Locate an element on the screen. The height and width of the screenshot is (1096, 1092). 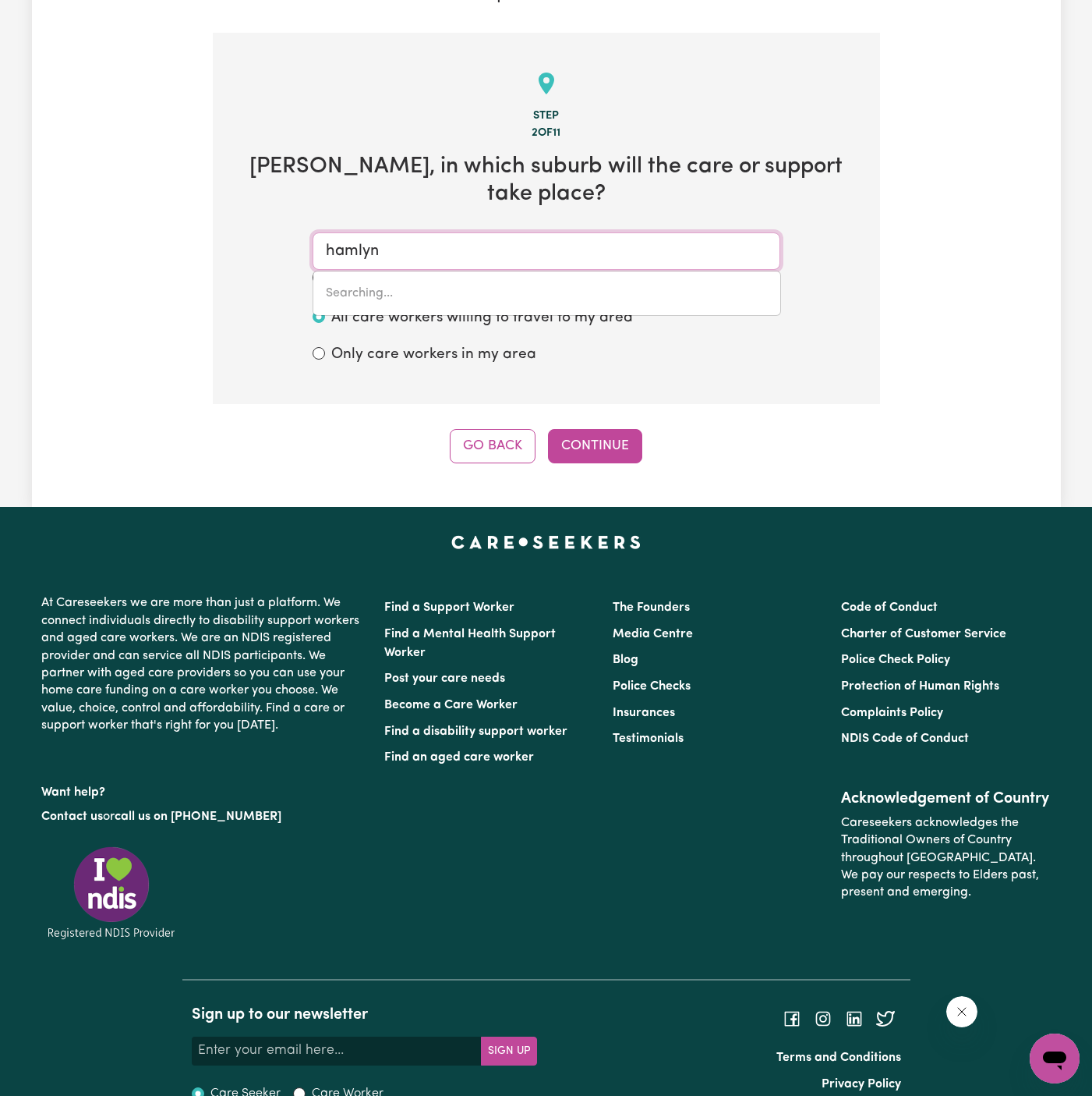
a: NDIS Code of Conduct is located at coordinates (906, 739).